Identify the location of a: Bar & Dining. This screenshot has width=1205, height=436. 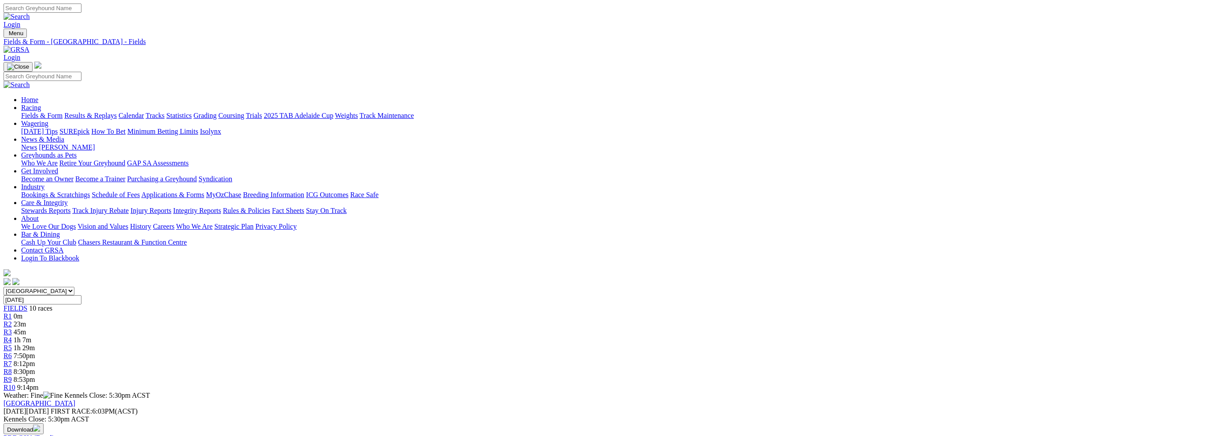
(41, 234).